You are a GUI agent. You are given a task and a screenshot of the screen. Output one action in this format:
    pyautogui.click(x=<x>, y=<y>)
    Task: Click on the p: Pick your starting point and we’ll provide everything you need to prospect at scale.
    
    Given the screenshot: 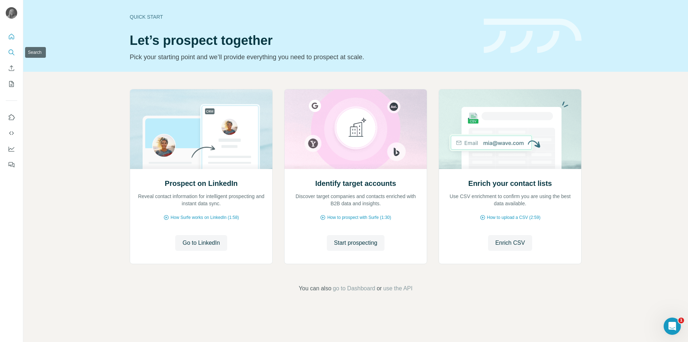 What is the action you would take?
    pyautogui.click(x=303, y=57)
    